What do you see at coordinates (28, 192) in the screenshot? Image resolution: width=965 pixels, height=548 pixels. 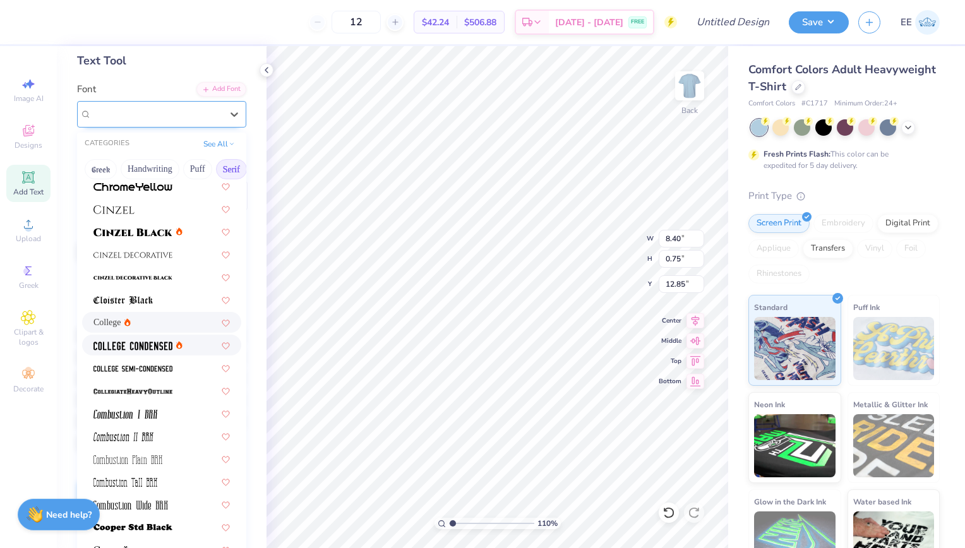 I see `span: Add Text` at bounding box center [28, 192].